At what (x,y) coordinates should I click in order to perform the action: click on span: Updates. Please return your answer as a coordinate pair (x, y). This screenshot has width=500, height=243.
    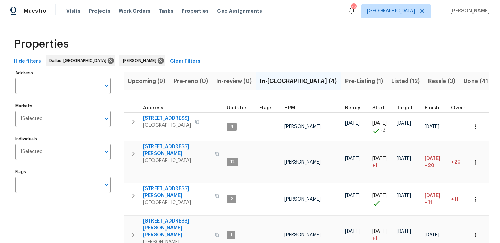
    Looking at the image, I should click on (237, 108).